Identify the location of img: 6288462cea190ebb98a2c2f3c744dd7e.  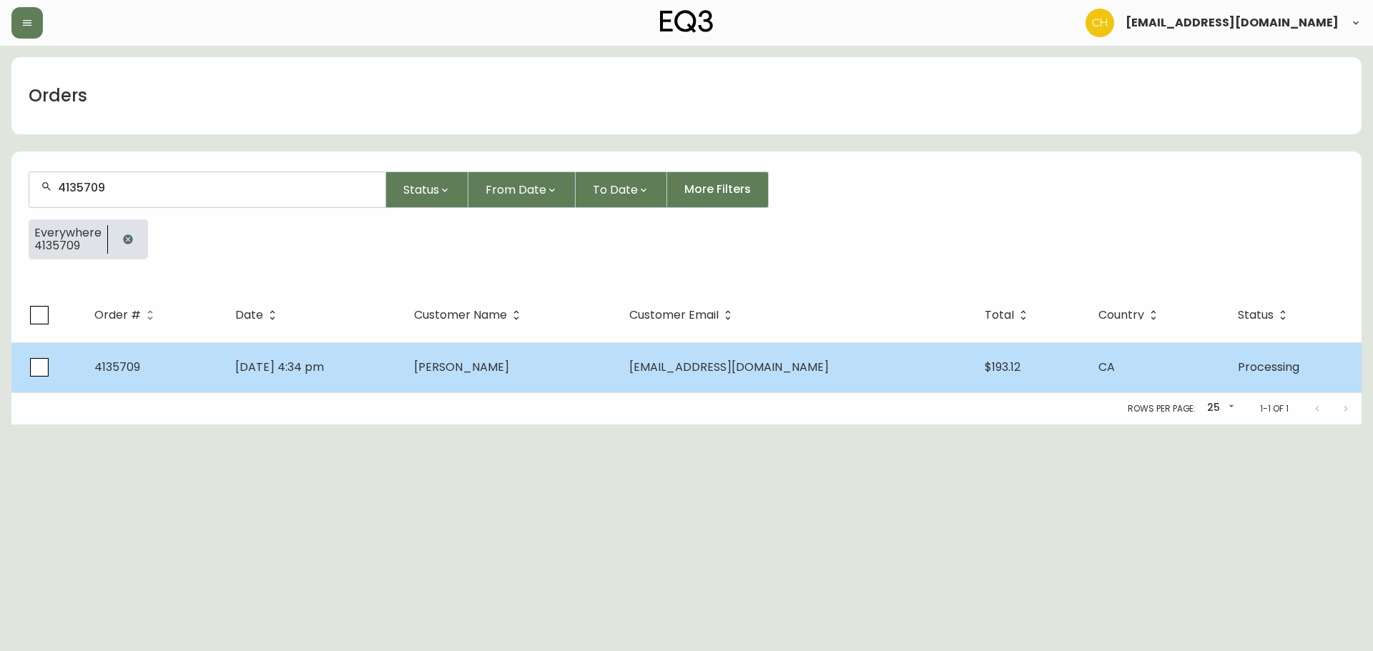
(1100, 23).